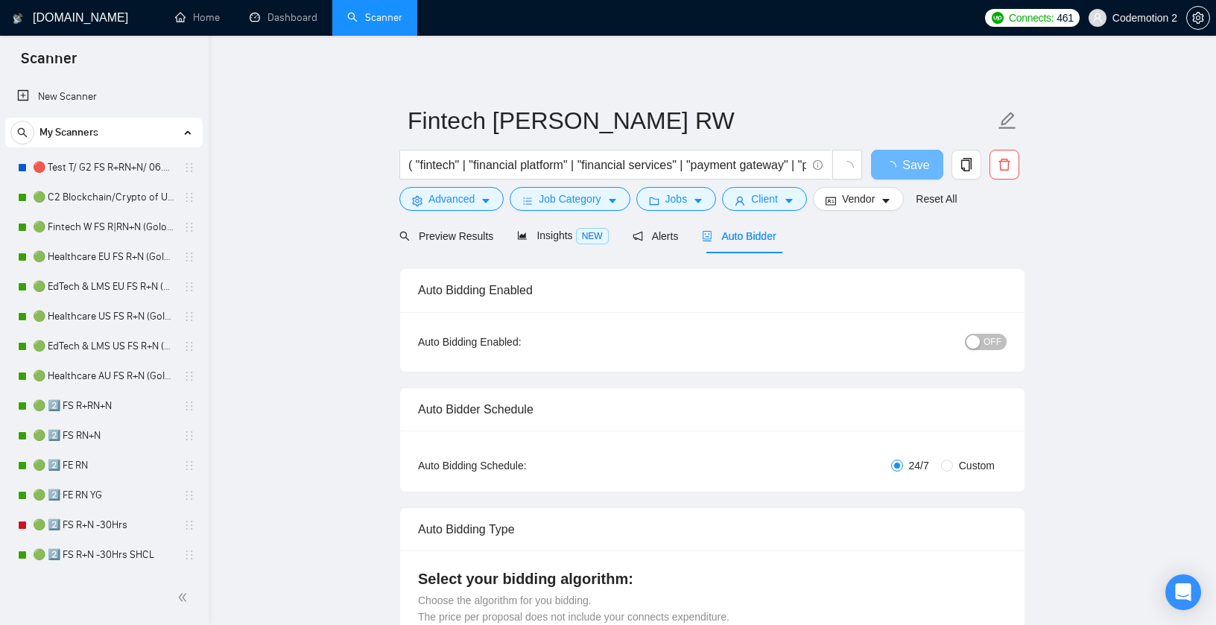 The width and height of the screenshot is (1216, 625). Describe the element at coordinates (977, 466) in the screenshot. I see `span: Custom` at that location.